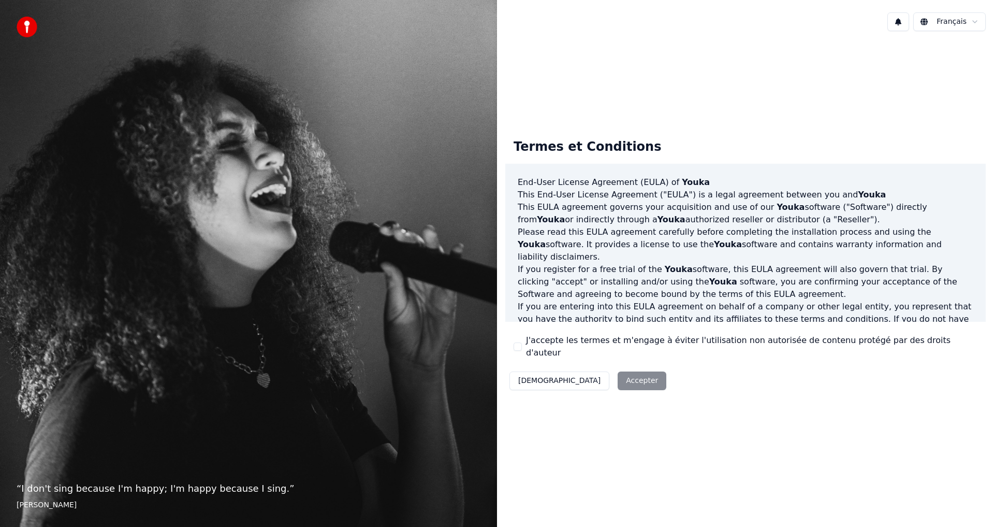 This screenshot has width=994, height=527. What do you see at coordinates (746, 282) in the screenshot?
I see `p: If you register for a free trial of the software, this EULA agreement will also govern that trial...` at bounding box center [746, 282].